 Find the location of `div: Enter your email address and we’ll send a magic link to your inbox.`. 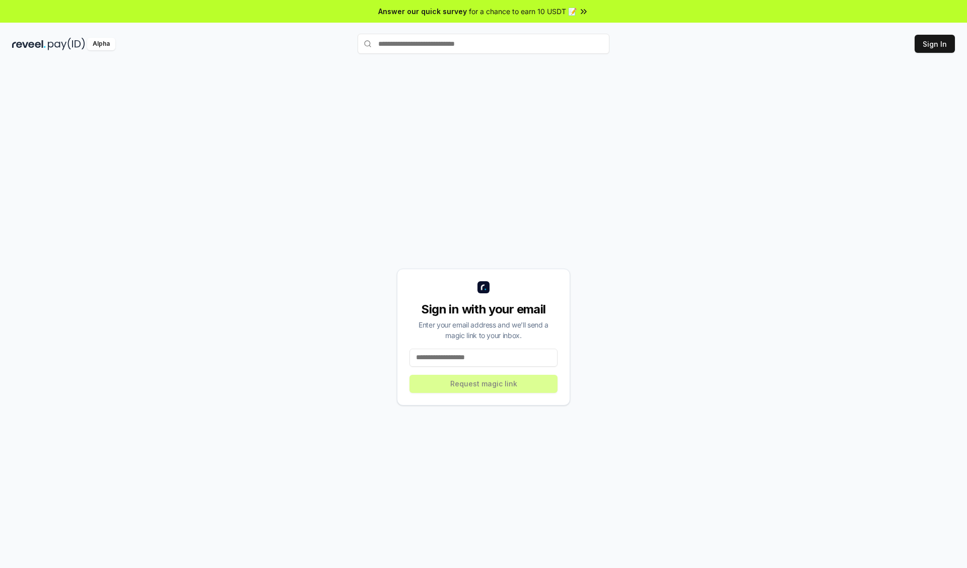

div: Enter your email address and we’ll send a magic link to your inbox. is located at coordinates (483, 330).